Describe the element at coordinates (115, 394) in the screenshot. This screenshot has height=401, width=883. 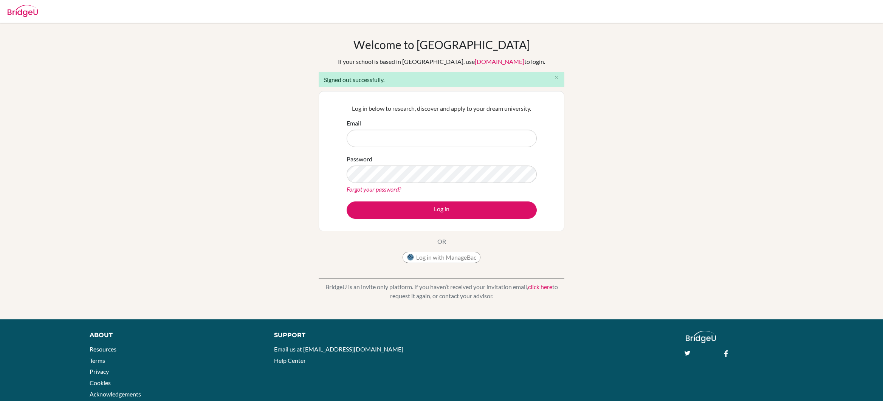
I see `a: Acknowledgements` at that location.